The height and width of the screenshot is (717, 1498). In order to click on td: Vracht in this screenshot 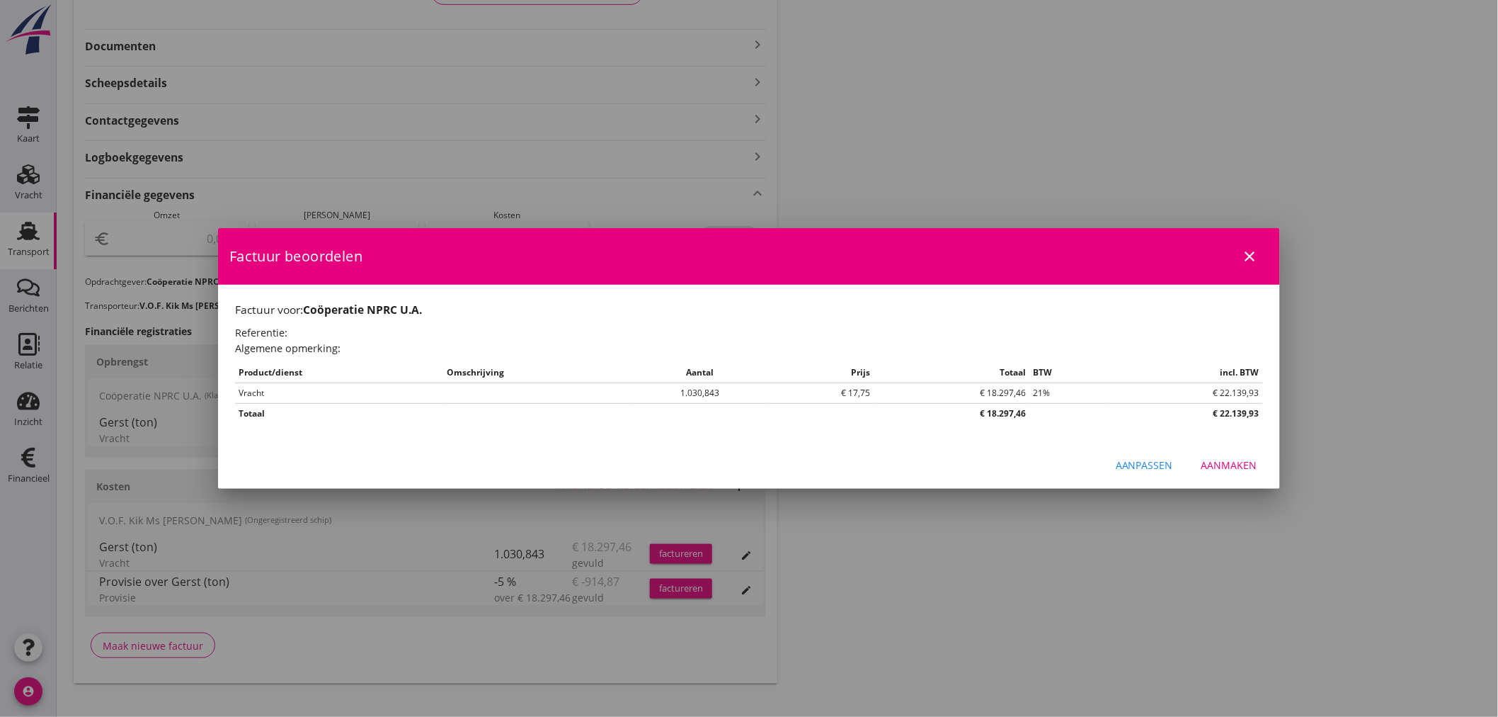, I will do `click(339, 393)`.